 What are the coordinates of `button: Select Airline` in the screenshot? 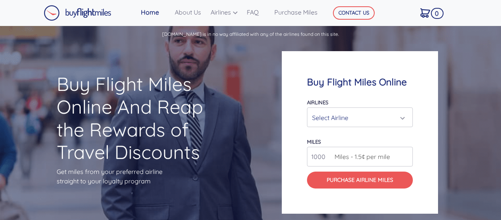 It's located at (360, 117).